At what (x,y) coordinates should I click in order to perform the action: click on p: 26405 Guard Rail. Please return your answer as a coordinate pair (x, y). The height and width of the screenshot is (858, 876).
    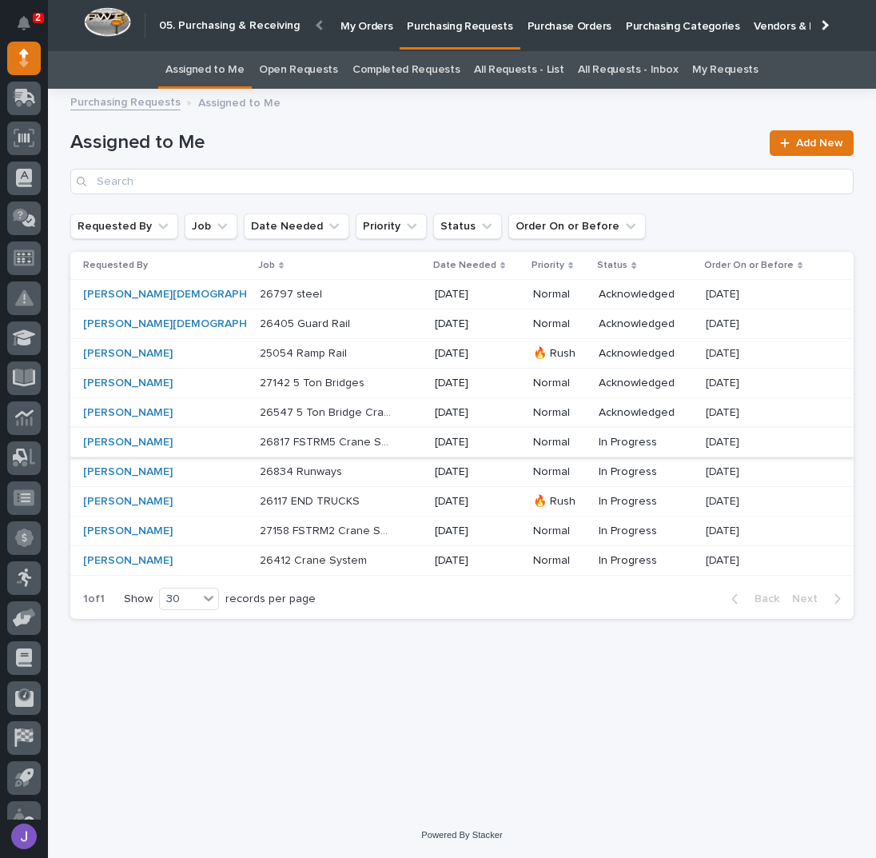
    Looking at the image, I should click on (306, 322).